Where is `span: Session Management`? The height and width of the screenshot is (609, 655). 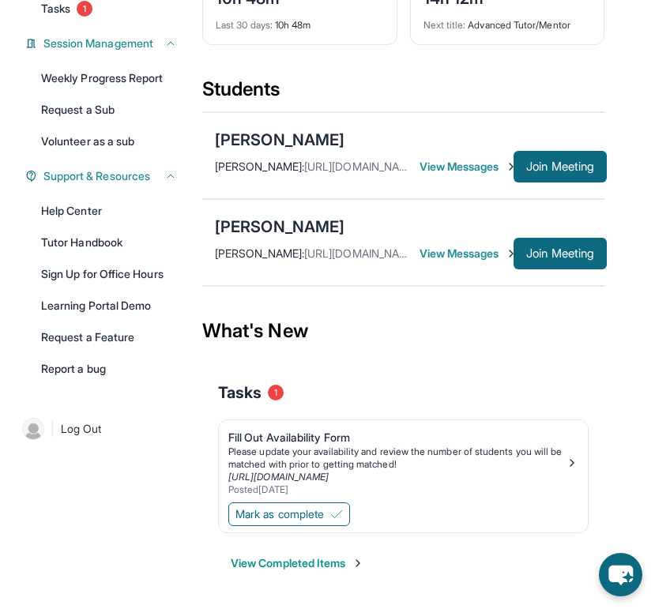
span: Session Management is located at coordinates (98, 43).